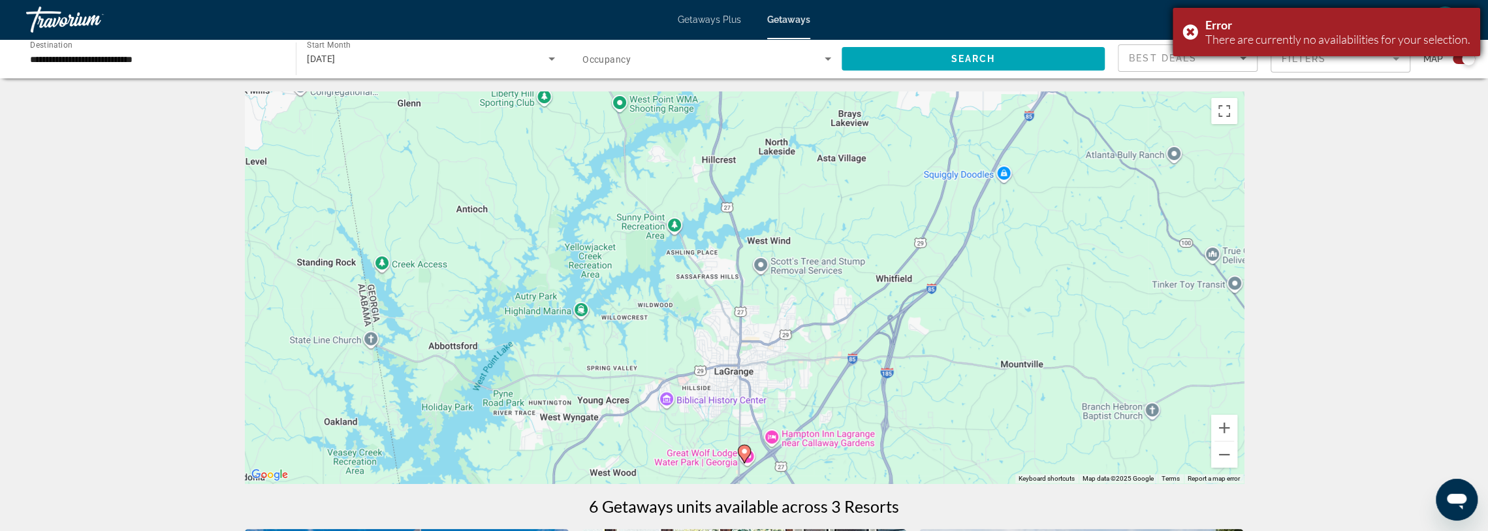 This screenshot has width=1488, height=531. What do you see at coordinates (1225, 428) in the screenshot?
I see `button: Zoom in` at bounding box center [1225, 428].